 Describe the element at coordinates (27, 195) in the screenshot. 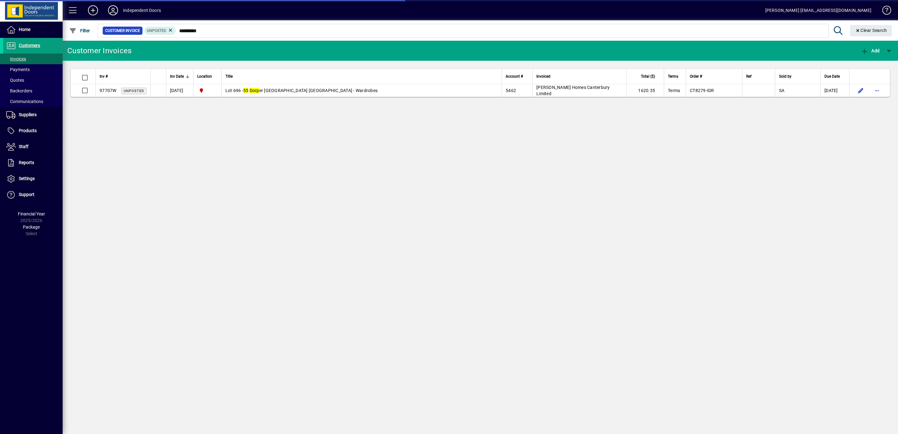

I see `span: Support` at that location.